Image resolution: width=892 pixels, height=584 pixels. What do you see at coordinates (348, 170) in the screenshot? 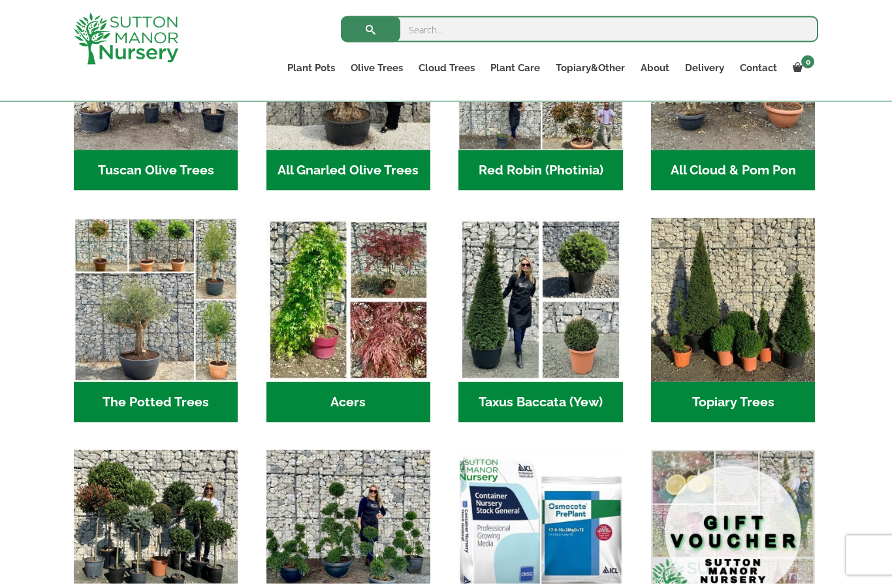
I see `h2: All Gnarled Olive Trees` at bounding box center [348, 170].